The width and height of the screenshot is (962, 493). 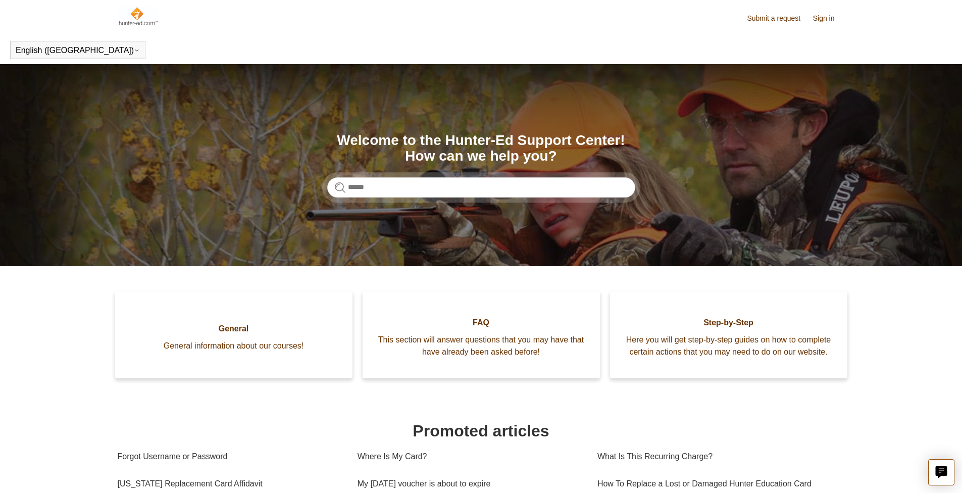 What do you see at coordinates (828, 18) in the screenshot?
I see `a: Sign in` at bounding box center [828, 18].